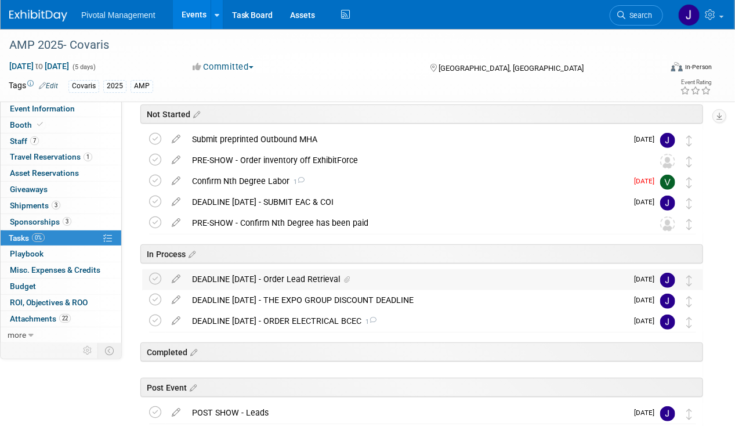  What do you see at coordinates (61, 286) in the screenshot?
I see `a: Budget` at bounding box center [61, 286].